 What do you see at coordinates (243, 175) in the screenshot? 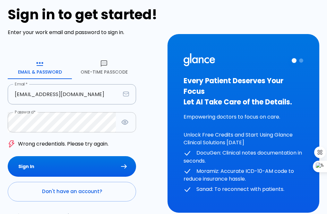
I see `p: Moramiz: Accurate ICD-10-AM code to reduce insurance hassle.` at bounding box center [243, 175].